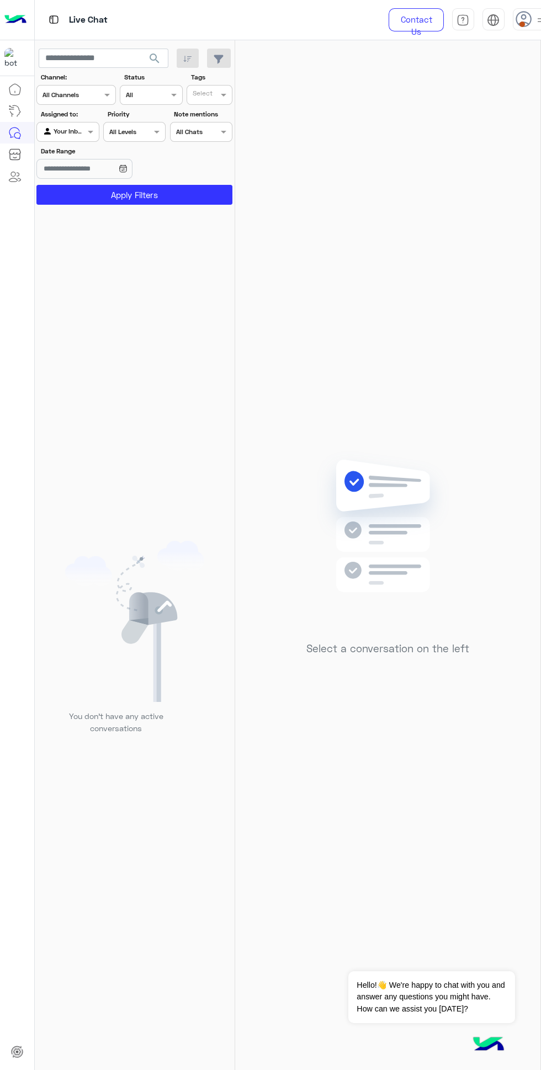 The width and height of the screenshot is (541, 1070). What do you see at coordinates (489, 1045) in the screenshot?
I see `img: hulul-logo.png` at bounding box center [489, 1045].